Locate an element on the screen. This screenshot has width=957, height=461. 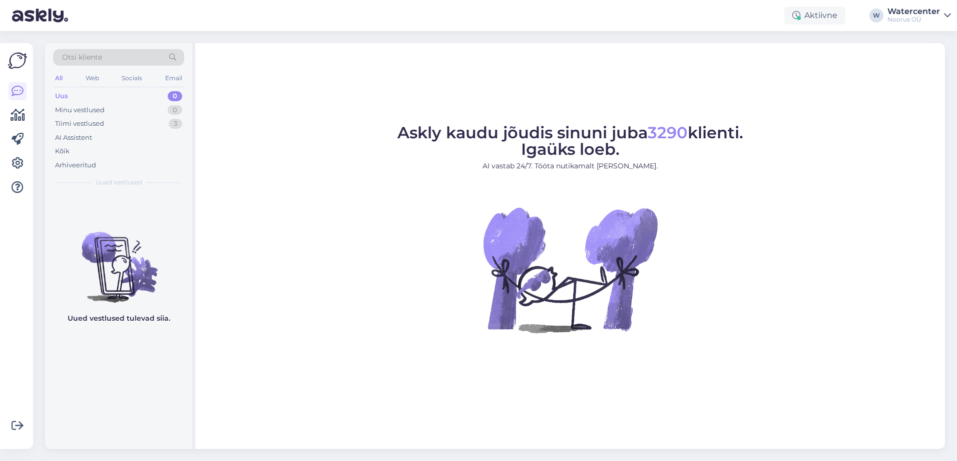
img: No chats is located at coordinates (119, 259).